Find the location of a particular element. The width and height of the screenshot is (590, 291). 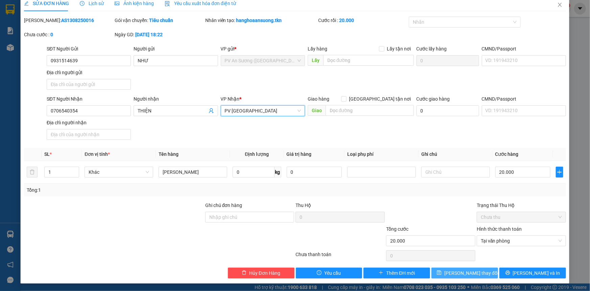

span: Hủy Đơn Hàng is located at coordinates (265, 273).